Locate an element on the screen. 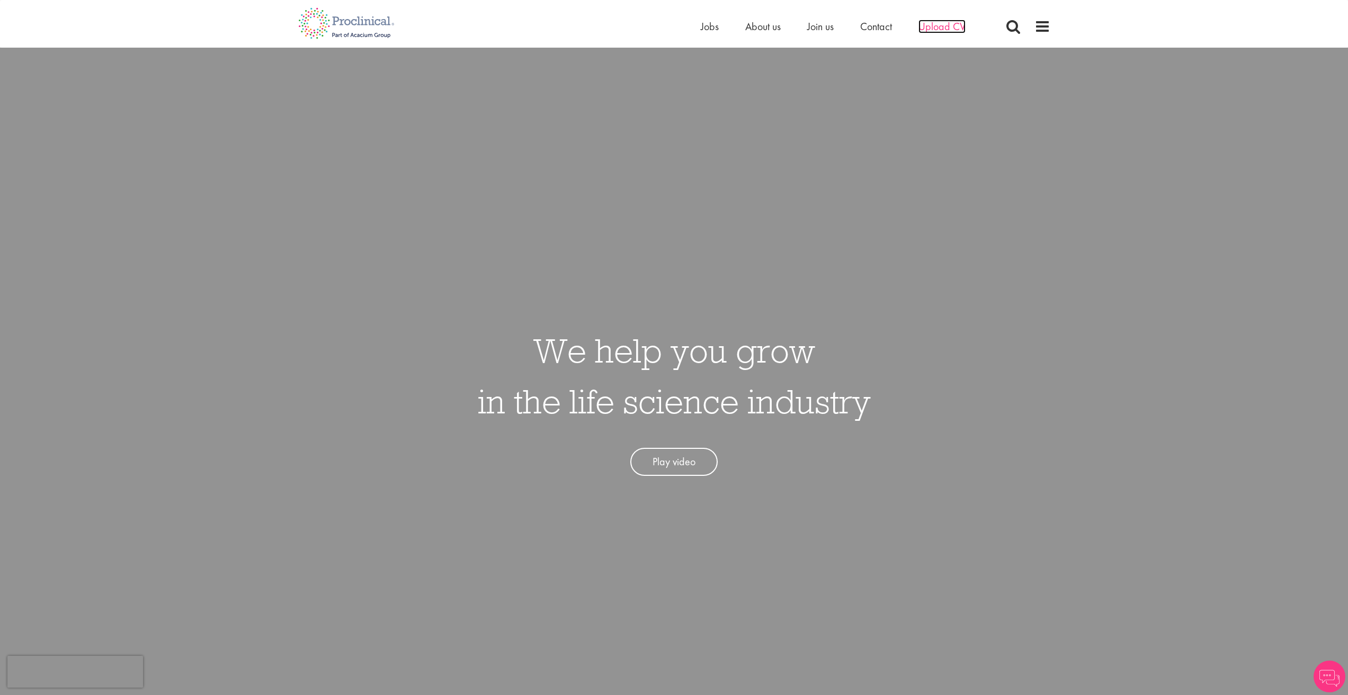  h1: We help you grow in the life science industry is located at coordinates (674, 376).